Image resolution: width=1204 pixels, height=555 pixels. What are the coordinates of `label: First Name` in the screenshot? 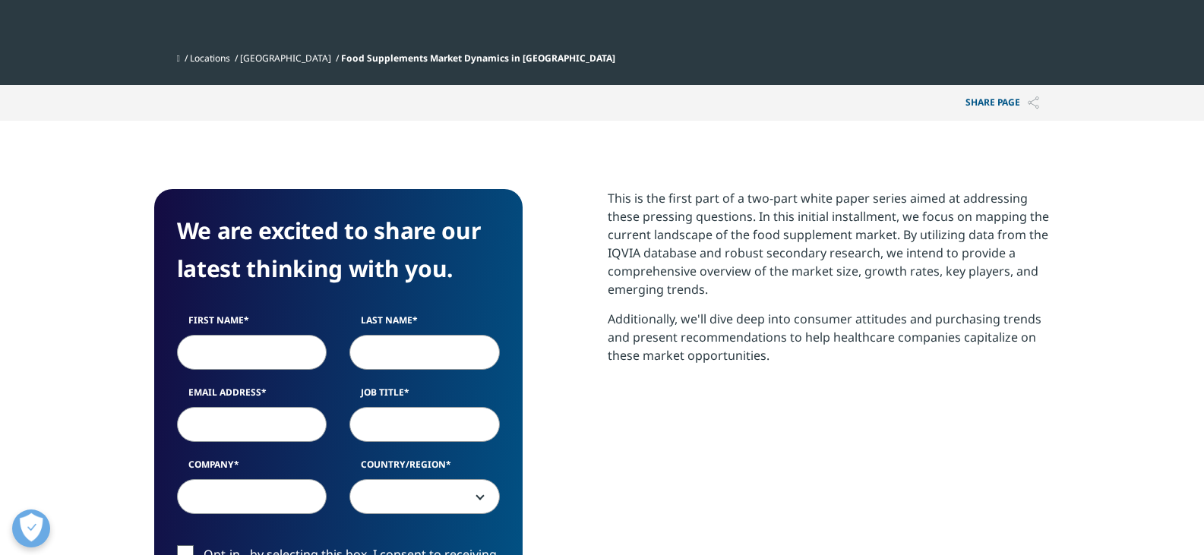 It's located at (252, 324).